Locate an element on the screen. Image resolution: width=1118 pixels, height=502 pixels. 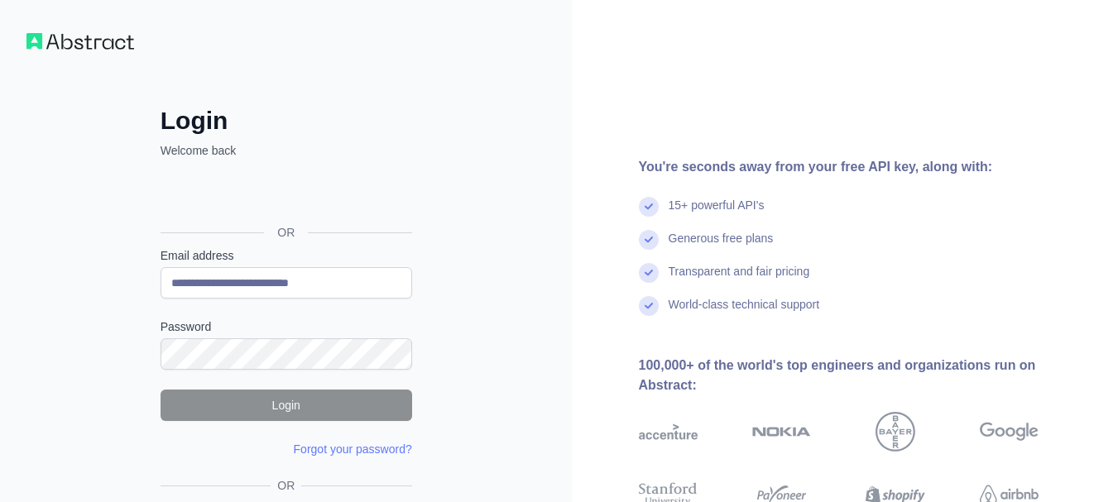
img: bayer is located at coordinates (895, 432).